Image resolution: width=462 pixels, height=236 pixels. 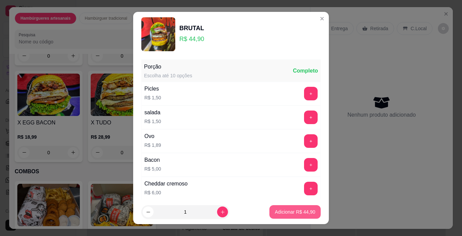 What do you see at coordinates (168, 67) in the screenshot?
I see `div: Porção` at bounding box center [168, 67].